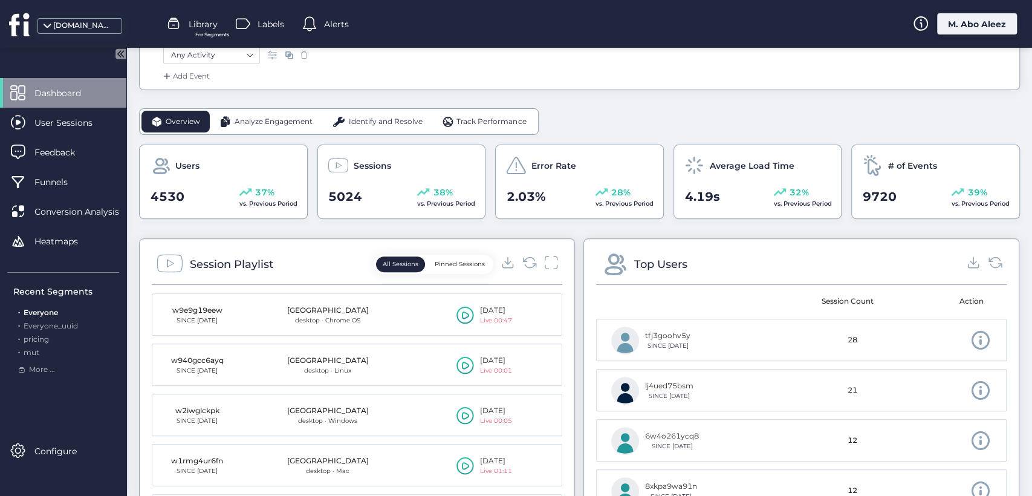  What do you see at coordinates (671, 436) in the screenshot?
I see `div: 6w4o261ycq8` at bounding box center [671, 436].